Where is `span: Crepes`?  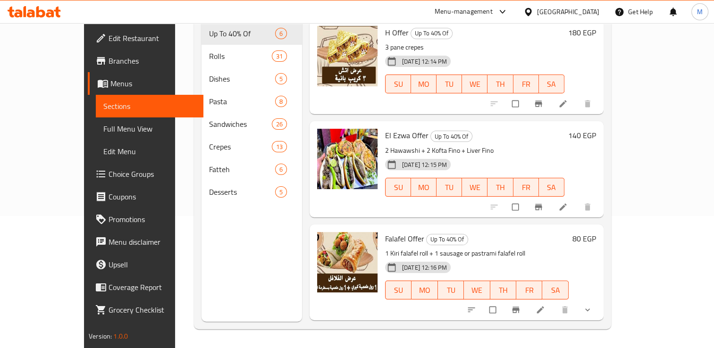
span: Crepes is located at coordinates (240, 147).